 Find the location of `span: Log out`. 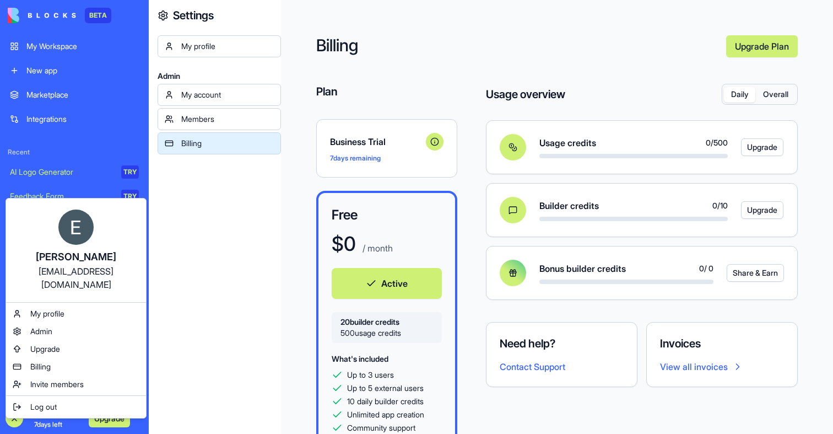

span: Log out is located at coordinates (44, 407).